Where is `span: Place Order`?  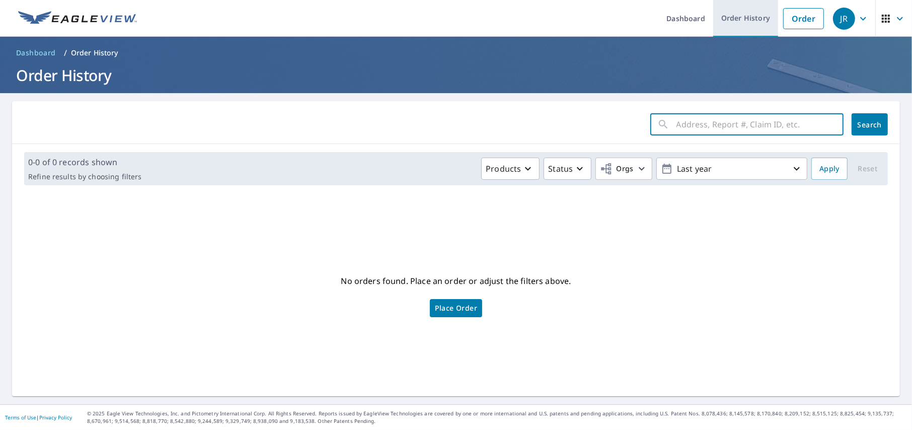 span: Place Order is located at coordinates (456, 308).